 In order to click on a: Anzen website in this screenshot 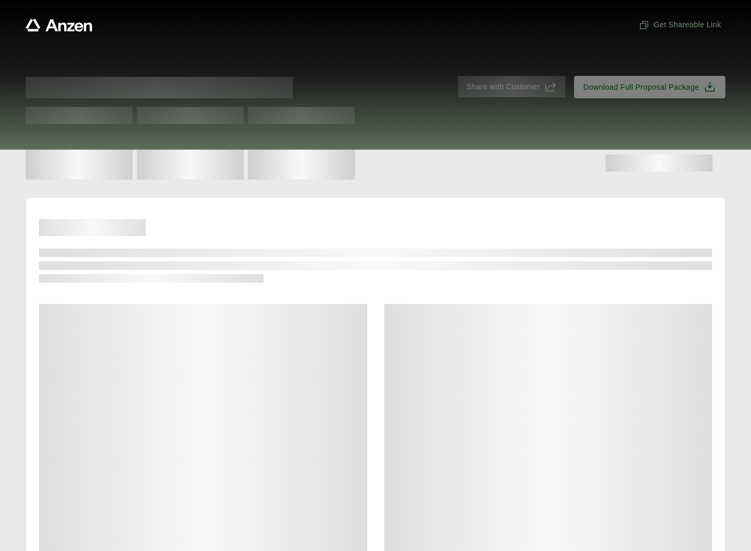, I will do `click(59, 25)`.